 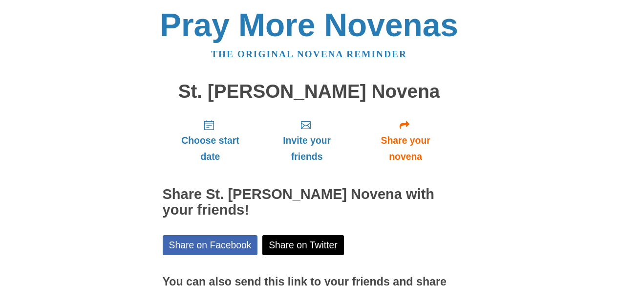 What do you see at coordinates (306, 149) in the screenshot?
I see `span: Invite your friends` at bounding box center [306, 149].